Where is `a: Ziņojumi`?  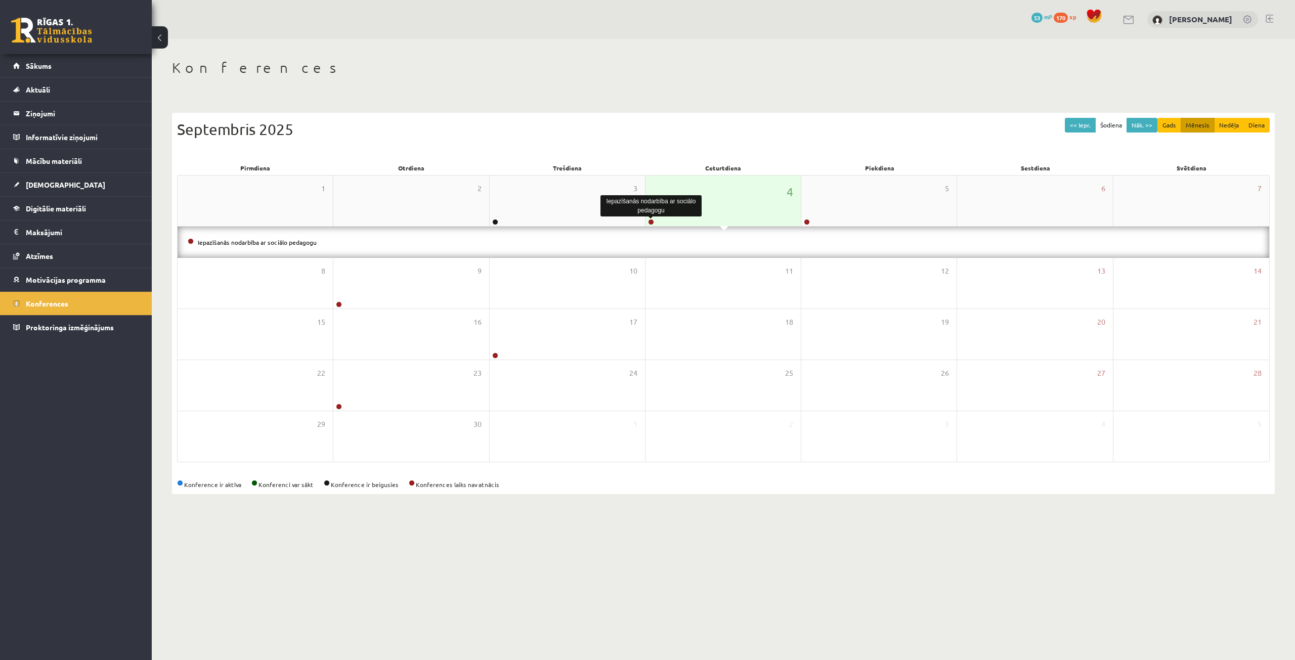 a: Ziņojumi is located at coordinates (76, 113).